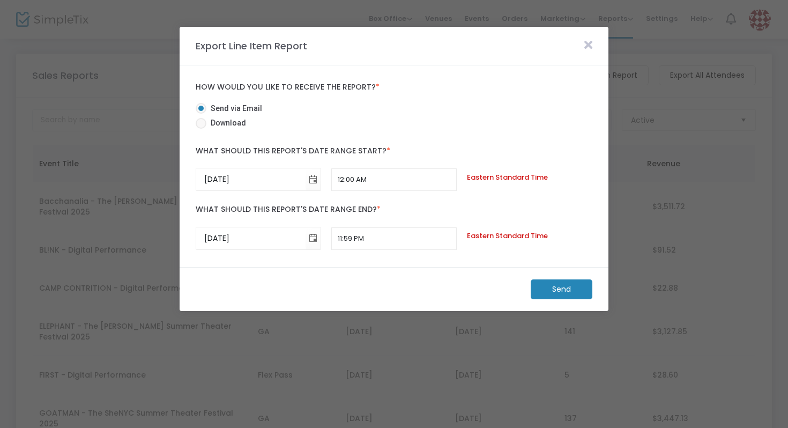 The width and height of the screenshot is (788, 428). Describe the element at coordinates (561, 289) in the screenshot. I see `m-button: Send` at that location.